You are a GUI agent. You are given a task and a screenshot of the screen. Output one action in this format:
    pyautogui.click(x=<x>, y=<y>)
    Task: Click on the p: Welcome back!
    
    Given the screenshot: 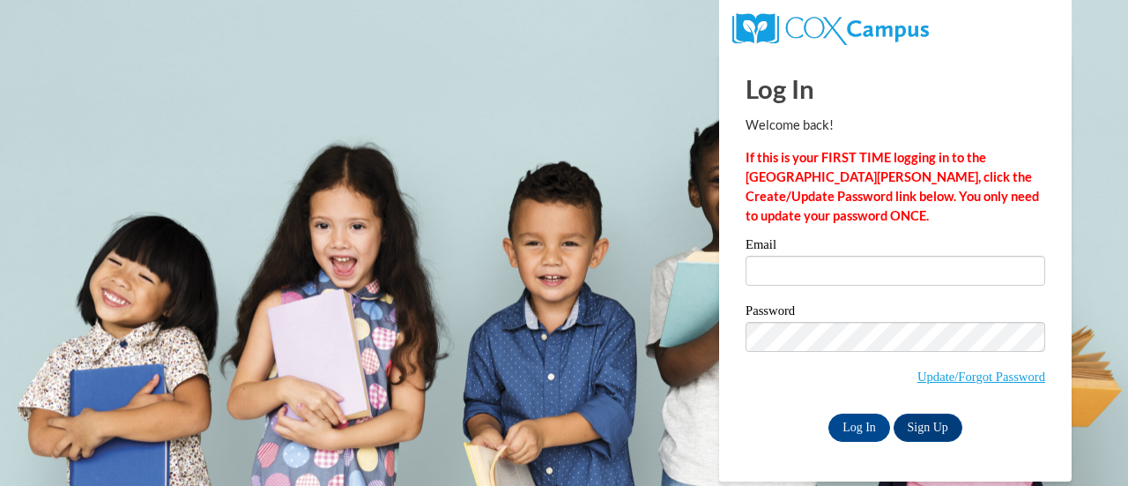 What is the action you would take?
    pyautogui.click(x=896, y=125)
    